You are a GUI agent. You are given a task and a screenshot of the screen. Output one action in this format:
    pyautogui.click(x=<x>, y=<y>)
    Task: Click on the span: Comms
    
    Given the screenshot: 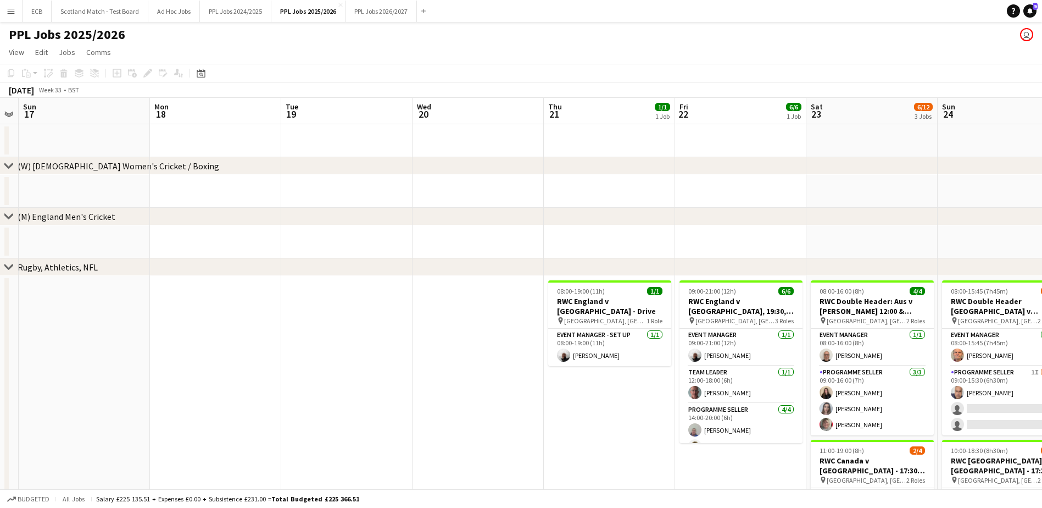 What is the action you would take?
    pyautogui.click(x=98, y=52)
    